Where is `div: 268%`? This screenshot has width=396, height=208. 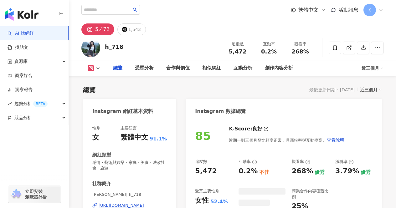 div: 268% is located at coordinates (302, 171).